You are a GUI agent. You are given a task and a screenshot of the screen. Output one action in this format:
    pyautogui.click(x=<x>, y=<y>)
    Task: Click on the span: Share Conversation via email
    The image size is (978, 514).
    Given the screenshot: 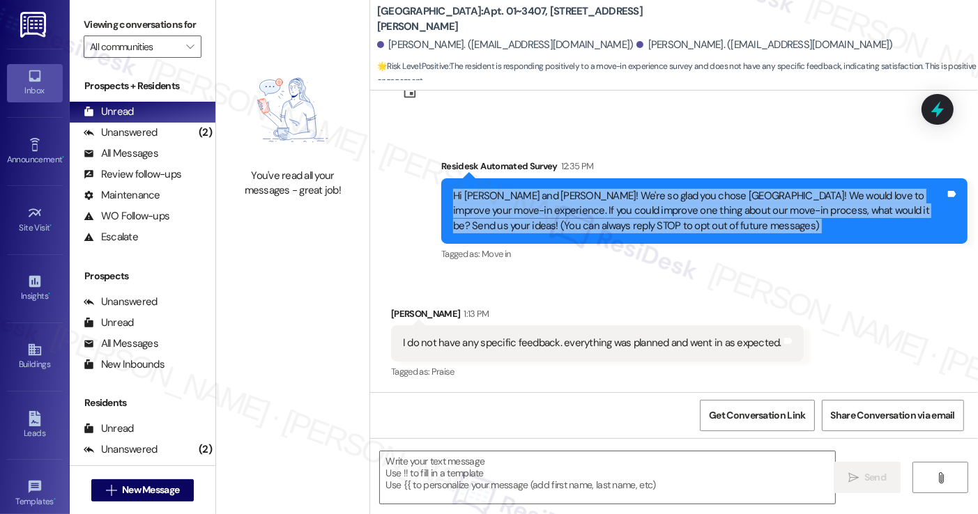 What is the action you would take?
    pyautogui.click(x=893, y=415)
    